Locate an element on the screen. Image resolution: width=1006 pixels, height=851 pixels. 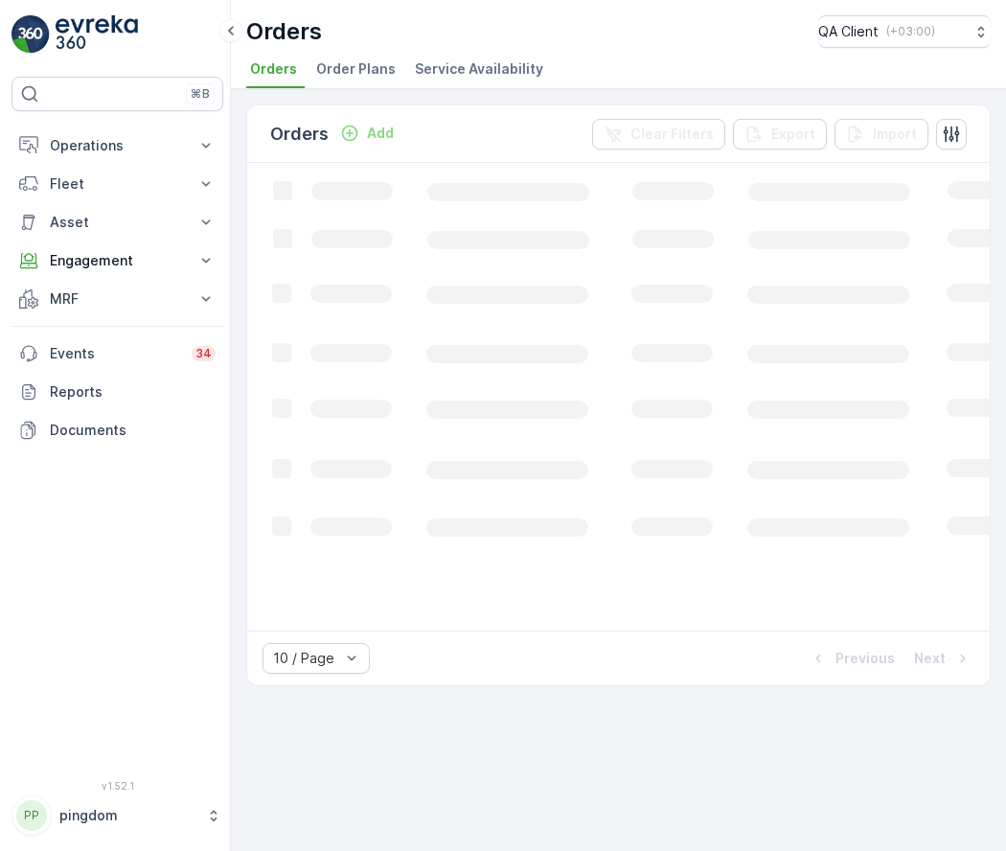
p: Export is located at coordinates (794, 134).